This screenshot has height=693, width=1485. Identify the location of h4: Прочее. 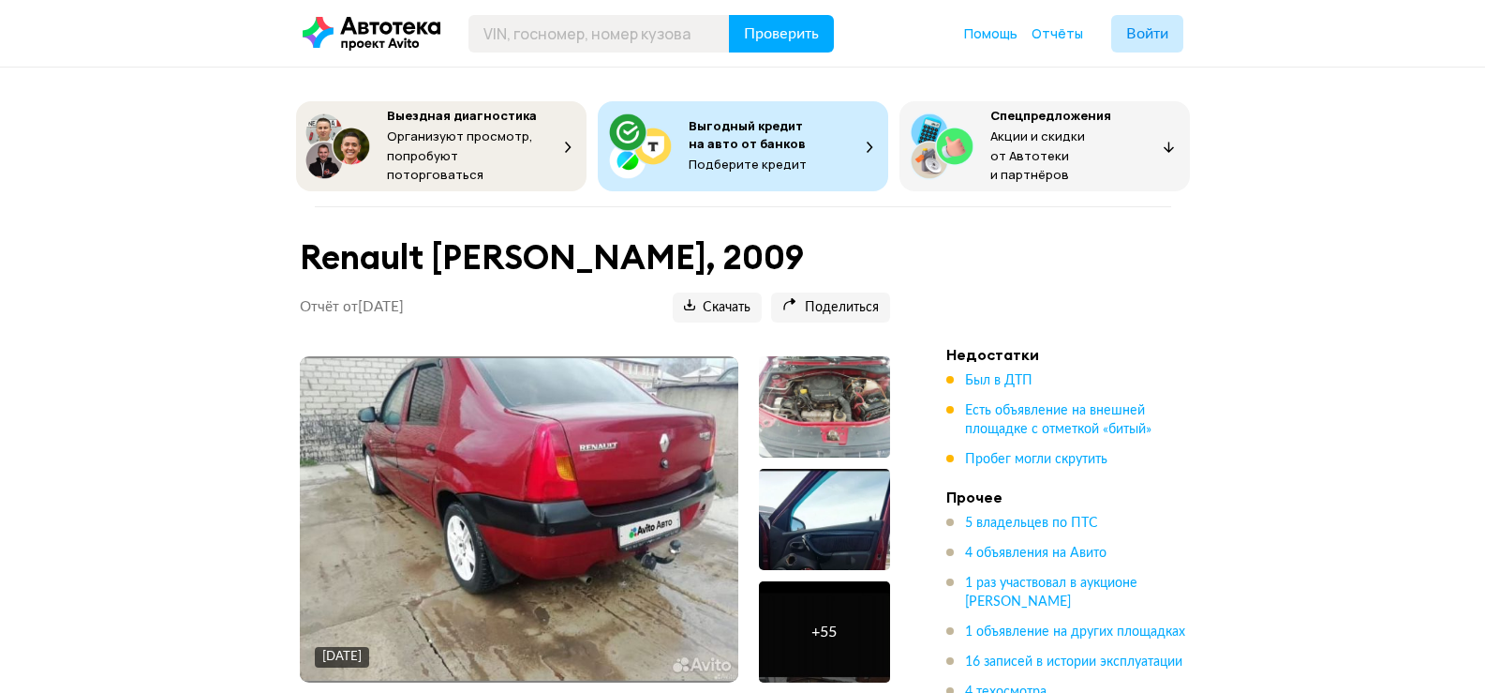
(1078, 497).